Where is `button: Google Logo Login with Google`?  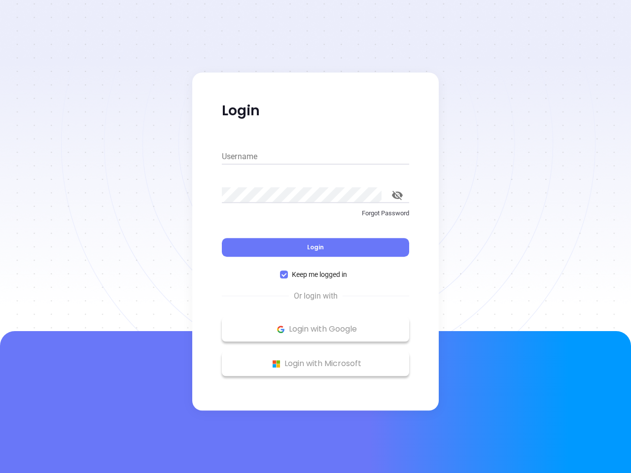
button: Google Logo Login with Google is located at coordinates (316, 329).